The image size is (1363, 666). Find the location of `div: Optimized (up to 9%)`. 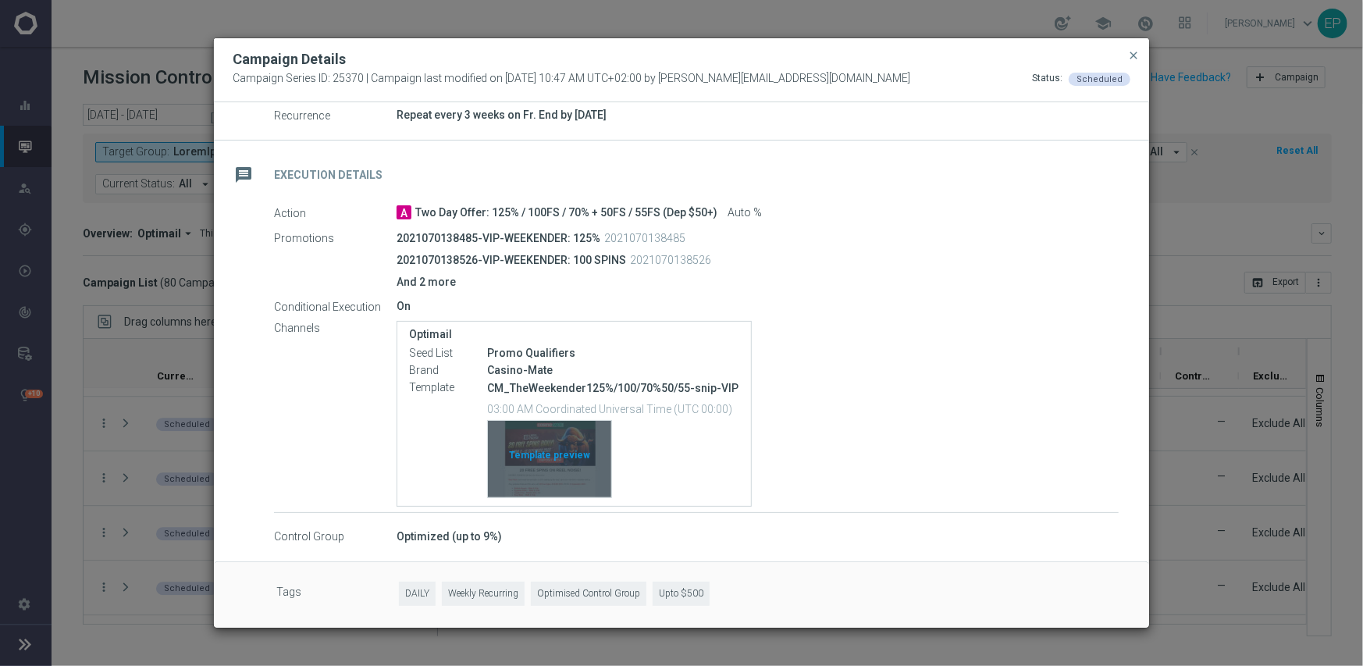

div: Optimized (up to 9%) is located at coordinates (757, 536).